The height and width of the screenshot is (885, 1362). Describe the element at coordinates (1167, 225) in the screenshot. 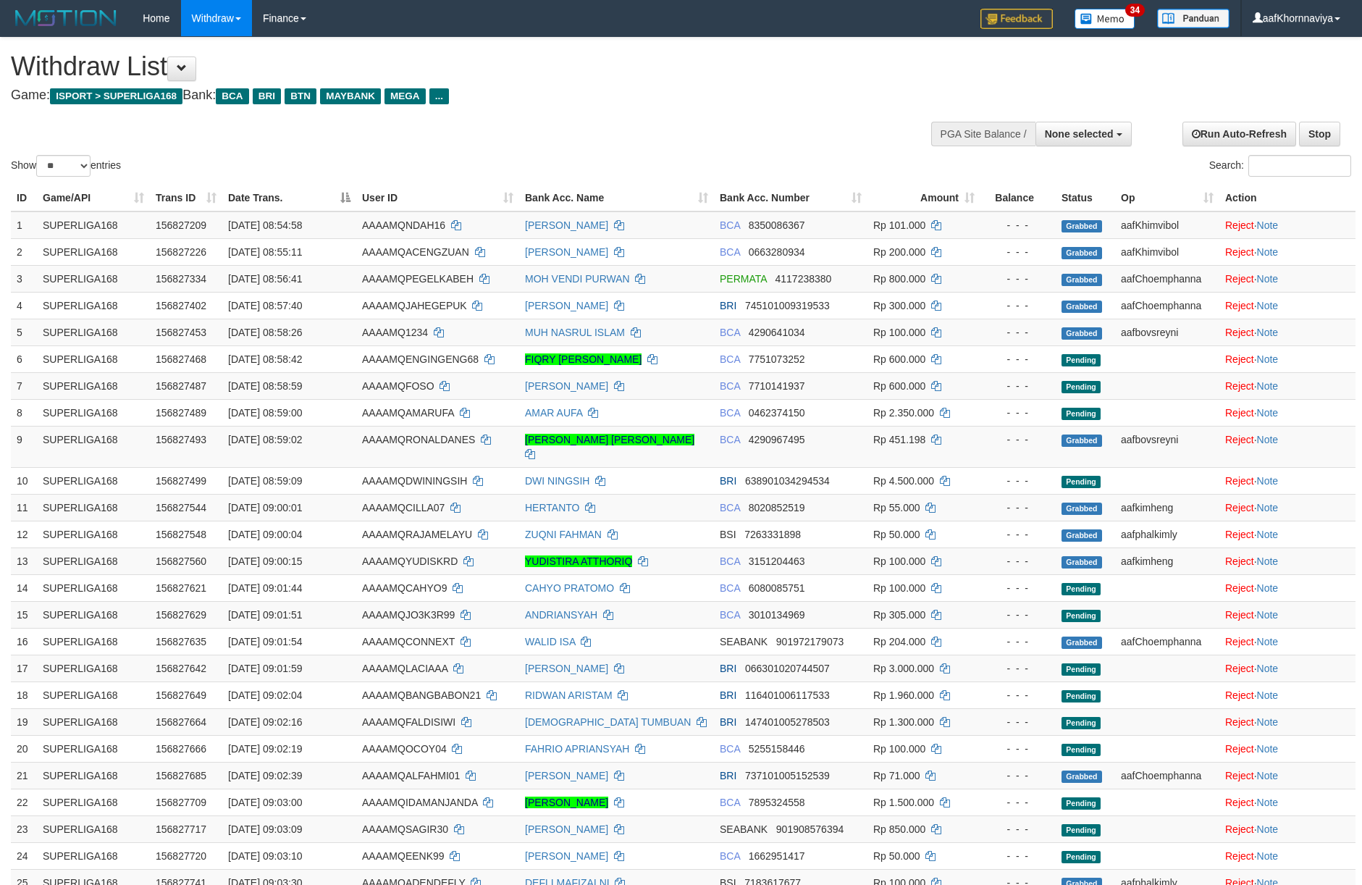

I see `td: aafKhimvibol` at that location.